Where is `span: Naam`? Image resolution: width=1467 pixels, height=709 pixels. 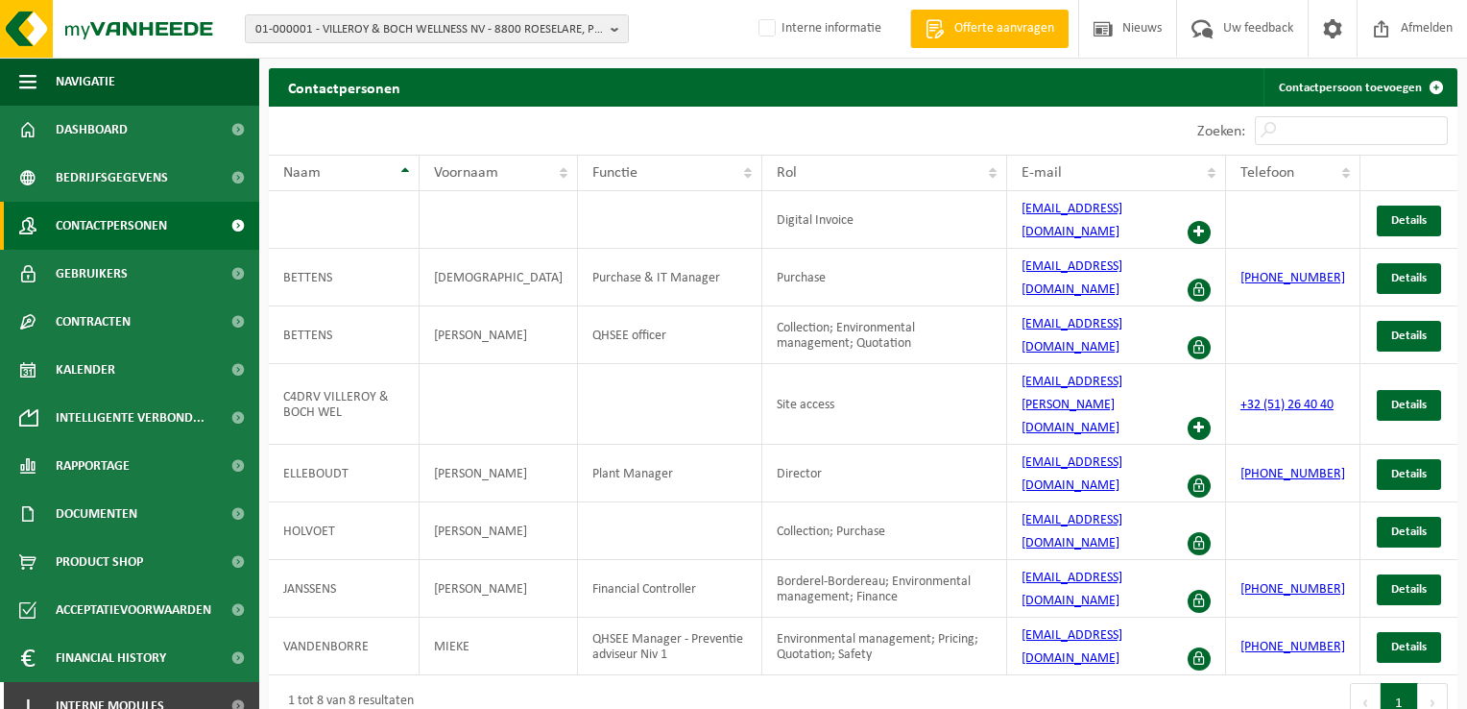
span: Naam is located at coordinates (301, 173).